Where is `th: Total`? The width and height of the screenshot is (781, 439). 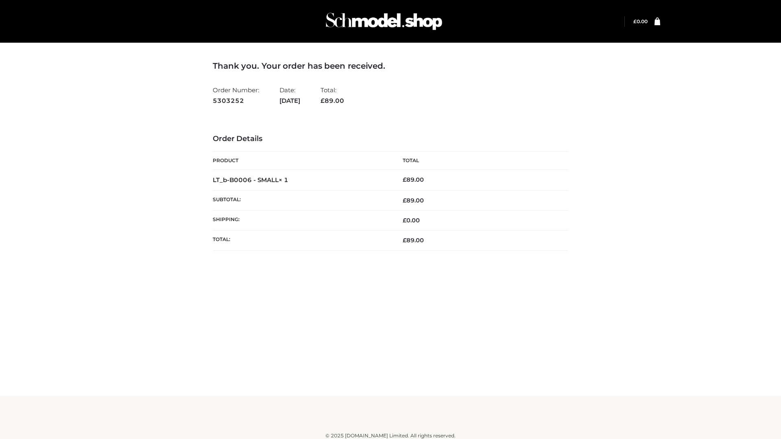 th: Total is located at coordinates (479, 161).